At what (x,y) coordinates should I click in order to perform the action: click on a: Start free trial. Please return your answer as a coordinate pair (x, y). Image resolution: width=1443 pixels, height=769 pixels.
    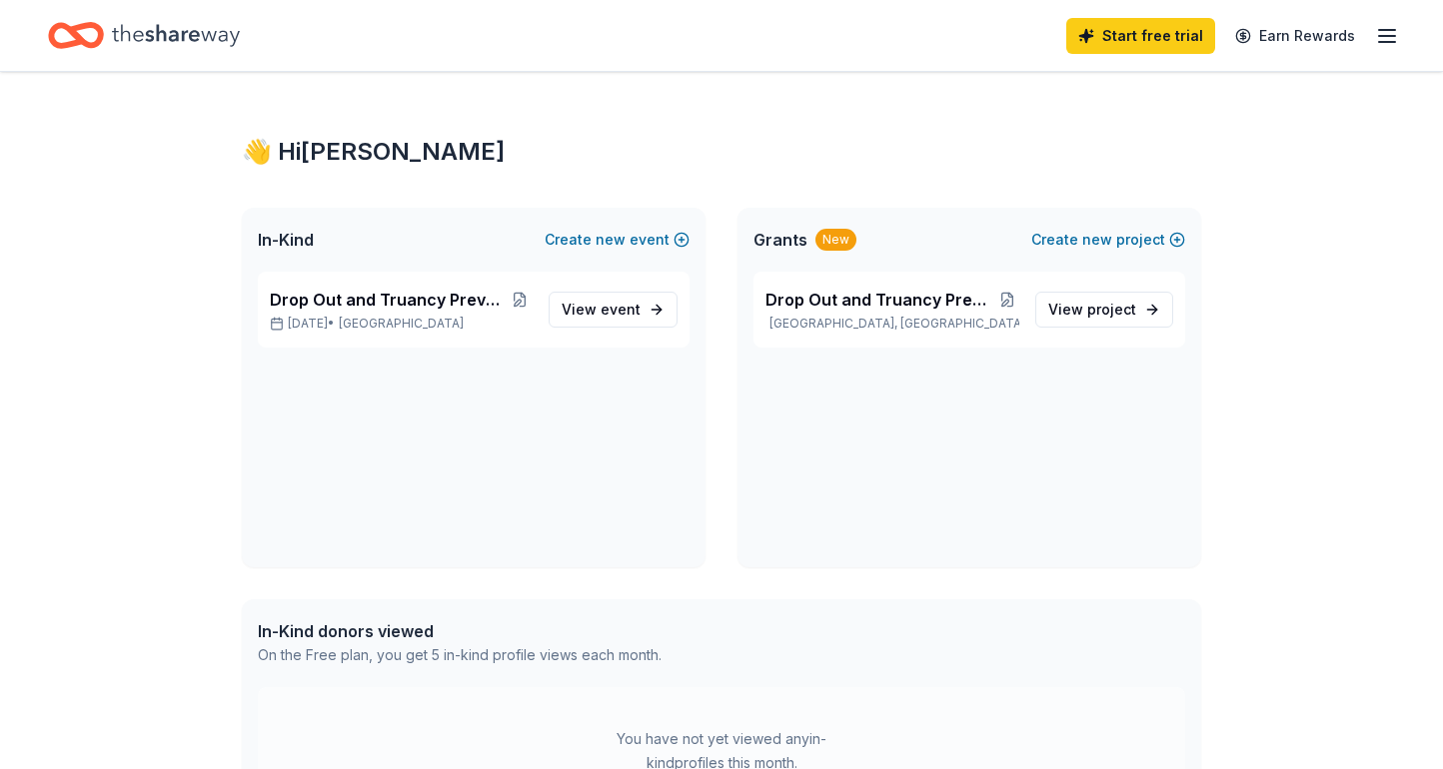
    Looking at the image, I should click on (1140, 36).